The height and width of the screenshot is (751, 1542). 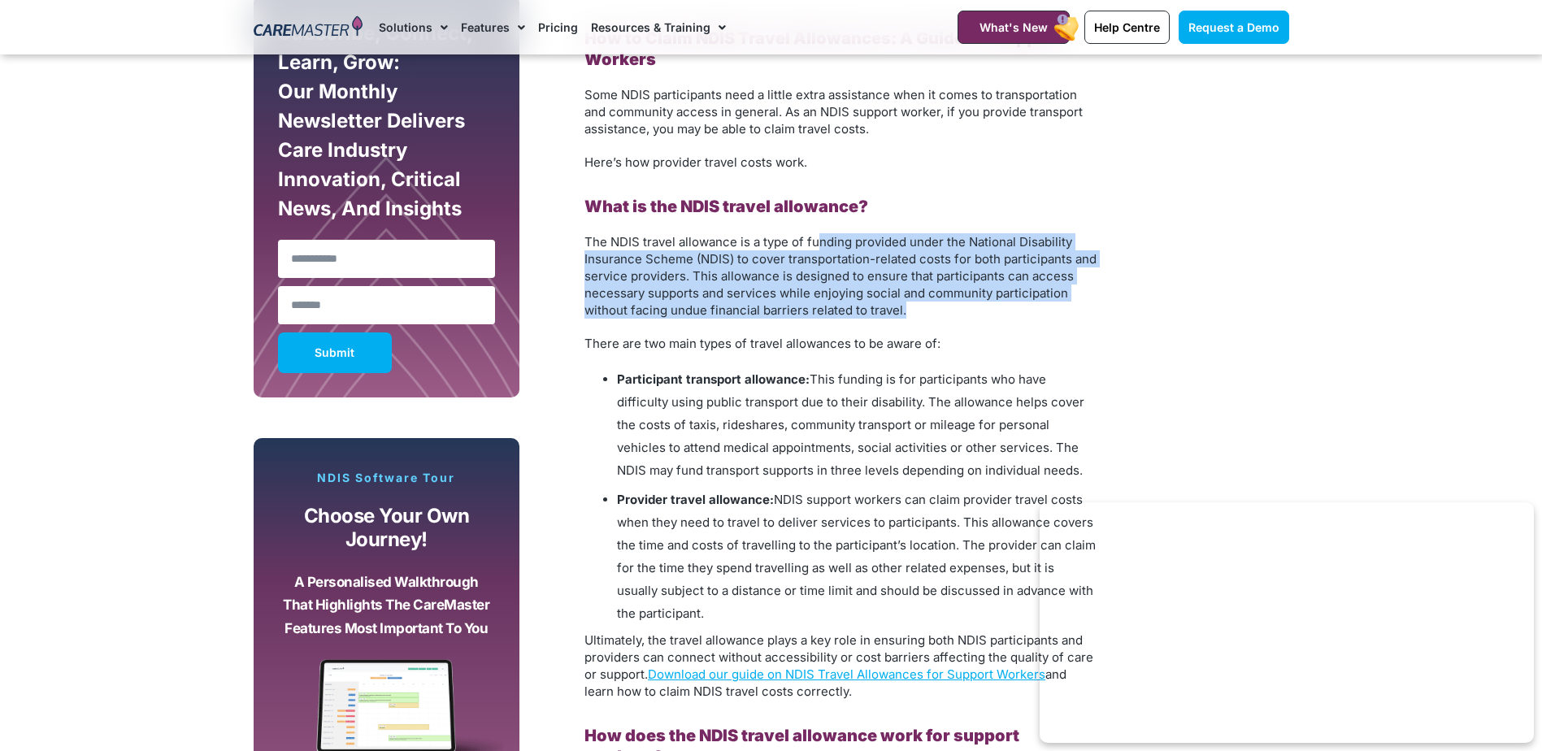 What do you see at coordinates (726, 206) in the screenshot?
I see `b: What is the NDIS travel allowance?` at bounding box center [726, 206].